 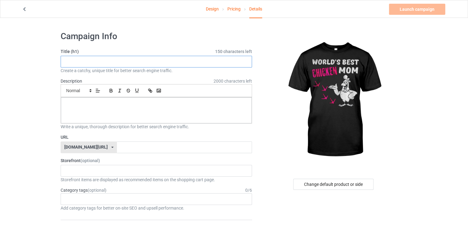 What do you see at coordinates (156, 208) in the screenshot?
I see `div: Add category tags for better on-site SEO and upsell performance.` at bounding box center [156, 208].